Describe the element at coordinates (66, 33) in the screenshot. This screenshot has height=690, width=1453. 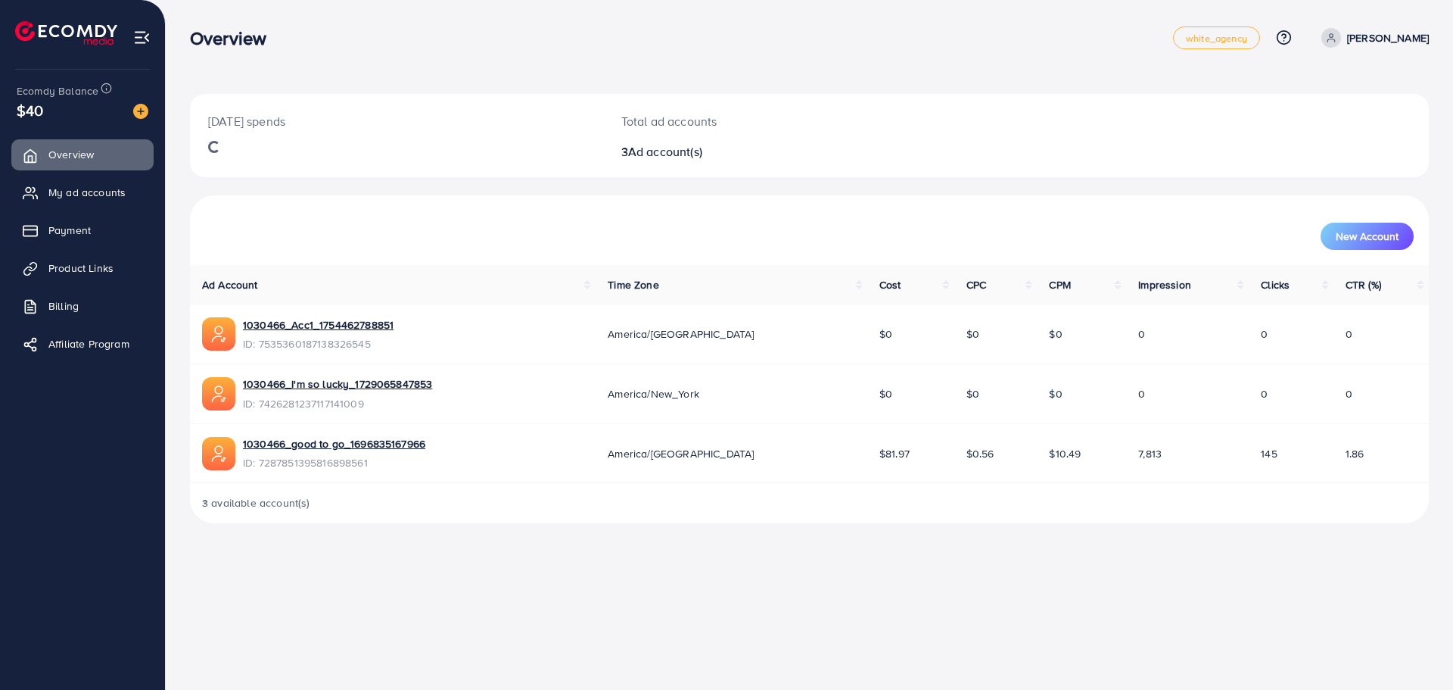
I see `a: logo` at that location.